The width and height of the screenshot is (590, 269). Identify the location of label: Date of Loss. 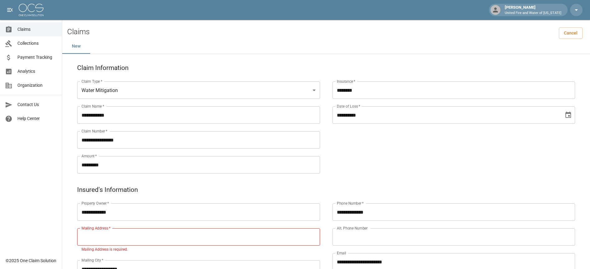
(349, 106).